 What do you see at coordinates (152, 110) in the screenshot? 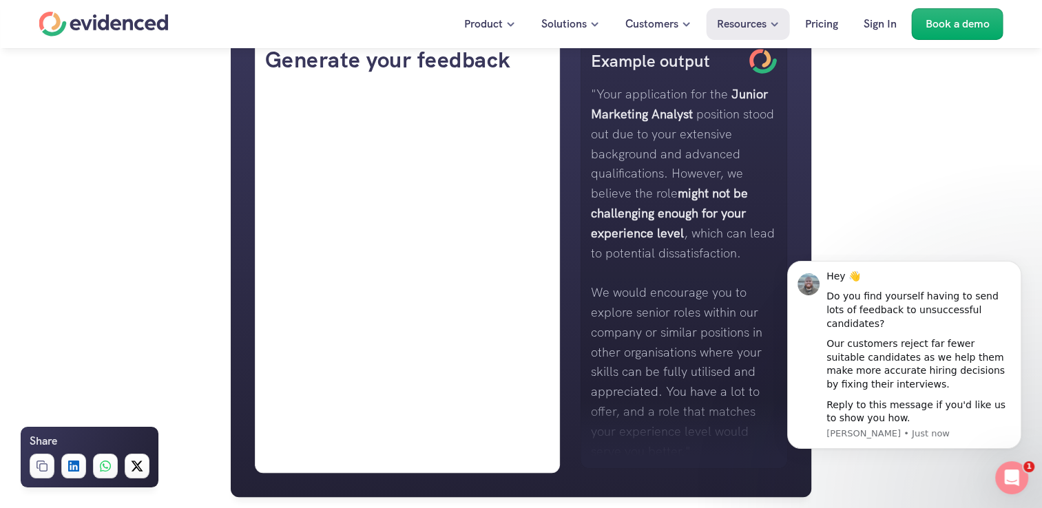
I see `div: Our customers reject far fewer suitable candidates as we help them make more accurate hiring deci...` at bounding box center [152, 110].